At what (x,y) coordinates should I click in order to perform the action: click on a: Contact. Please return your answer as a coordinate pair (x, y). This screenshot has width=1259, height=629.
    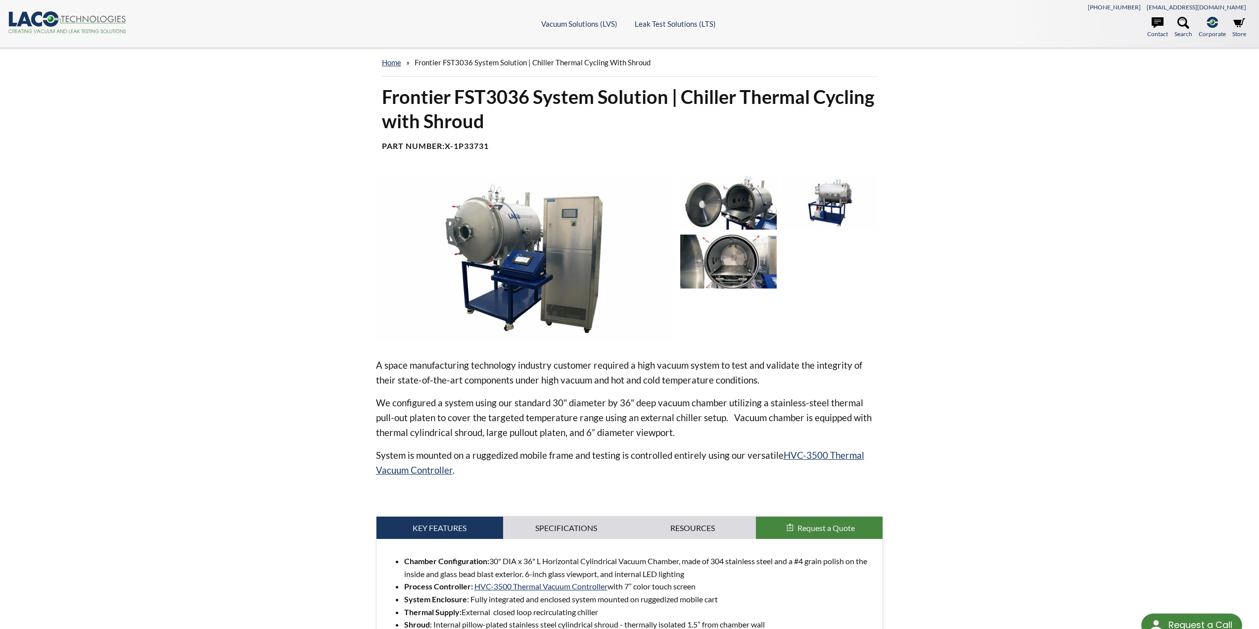
    Looking at the image, I should click on (1158, 28).